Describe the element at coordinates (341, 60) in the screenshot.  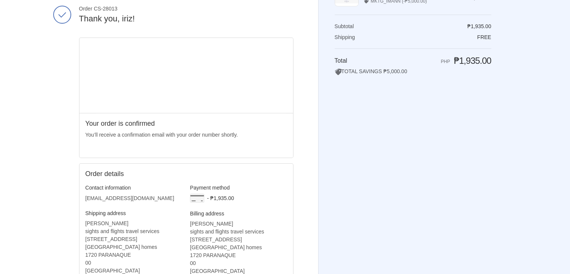
I see `span: Total` at that location.